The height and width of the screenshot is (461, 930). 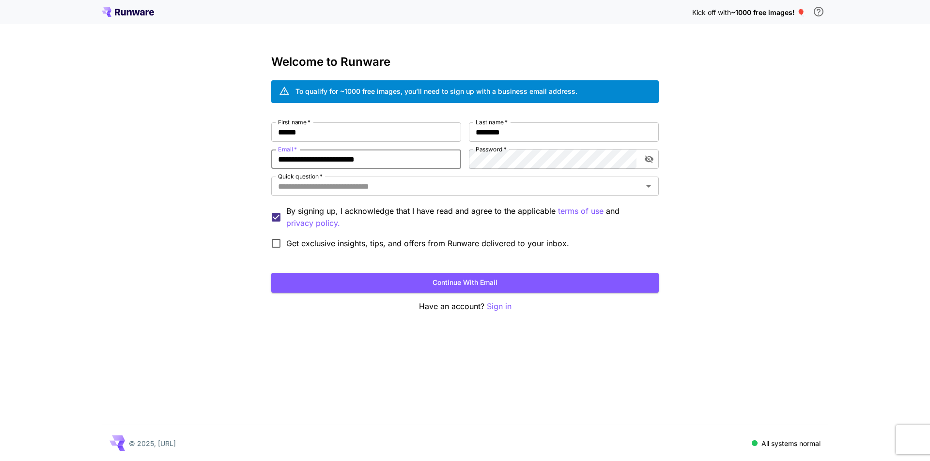 I want to click on p: terms of use, so click(x=580, y=211).